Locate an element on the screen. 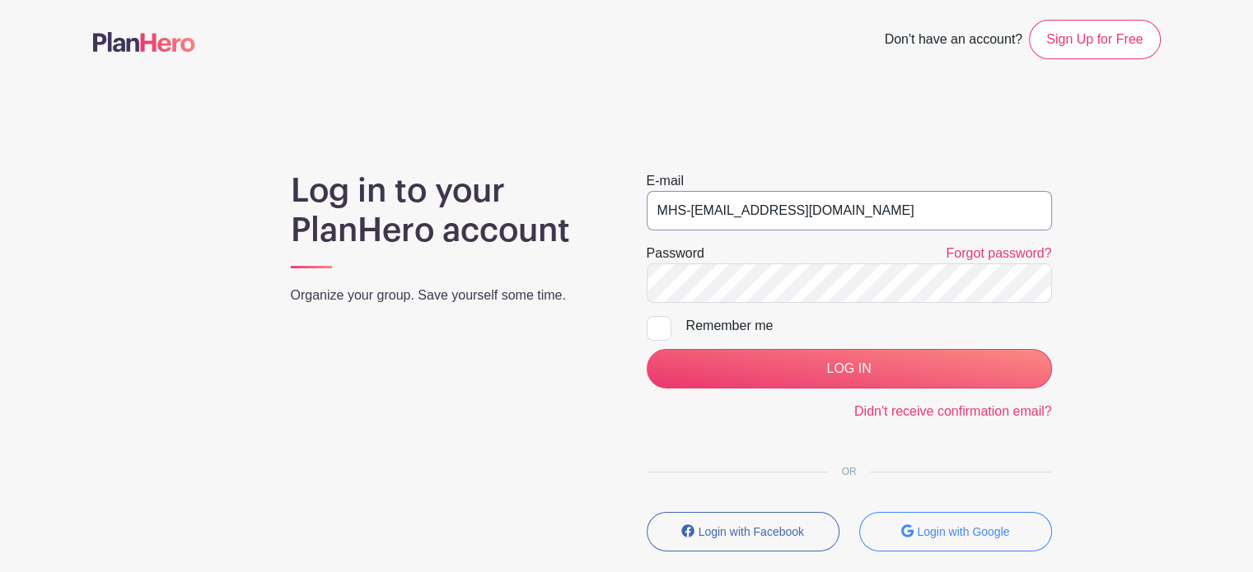  span: OR is located at coordinates (849, 472).